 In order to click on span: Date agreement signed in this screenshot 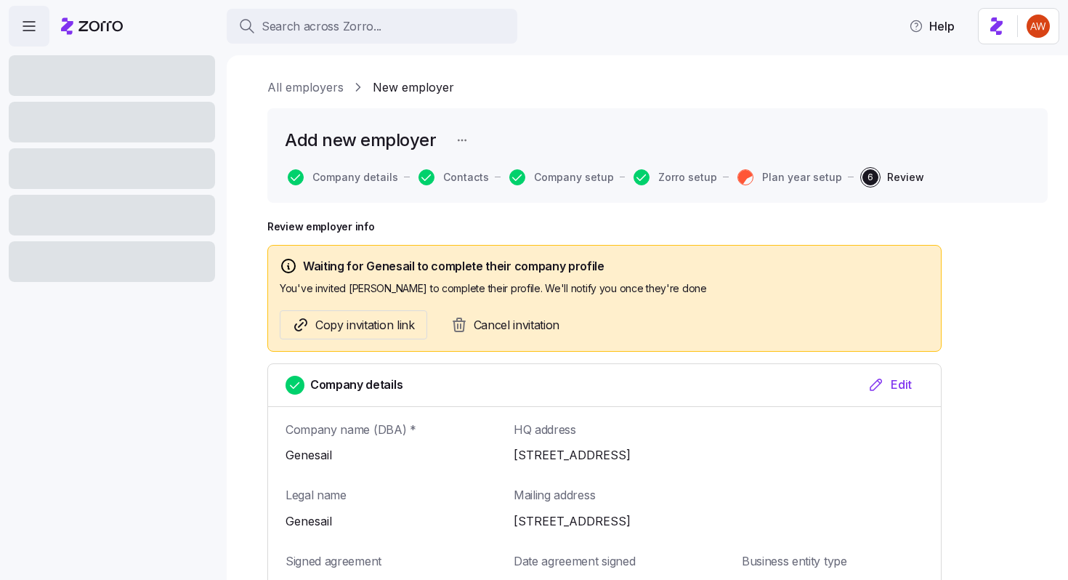, I will do `click(574, 561)`.